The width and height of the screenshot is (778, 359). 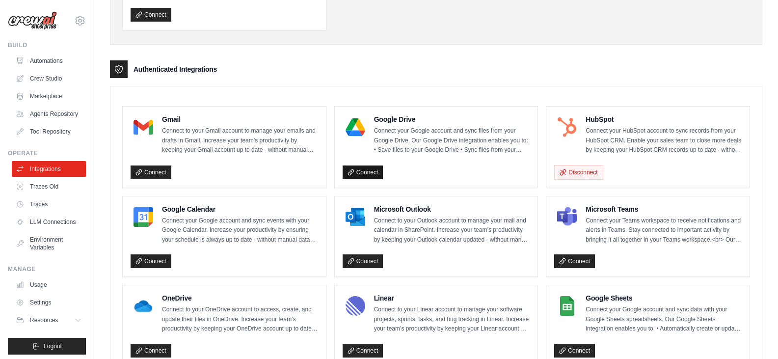 What do you see at coordinates (567, 306) in the screenshot?
I see `img: Google Sheets Logo` at bounding box center [567, 306].